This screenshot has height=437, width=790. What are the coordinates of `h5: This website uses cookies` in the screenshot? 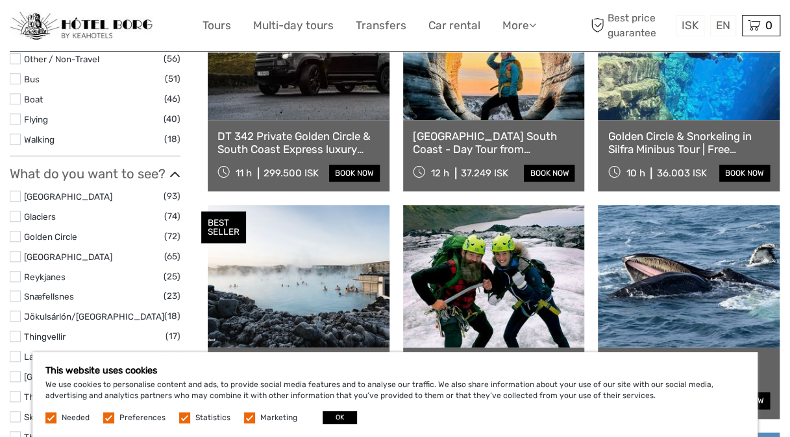 It's located at (394, 370).